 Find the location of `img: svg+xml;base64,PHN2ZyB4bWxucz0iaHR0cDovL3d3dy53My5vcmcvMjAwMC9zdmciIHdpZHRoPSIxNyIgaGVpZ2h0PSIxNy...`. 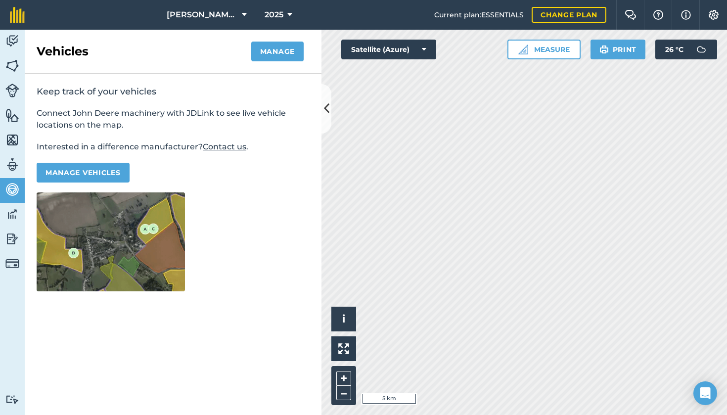

img: svg+xml;base64,PHN2ZyB4bWxucz0iaHR0cDovL3d3dy53My5vcmcvMjAwMC9zdmciIHdpZHRoPSIxNyIgaGVpZ2h0PSIxNy... is located at coordinates (686, 15).